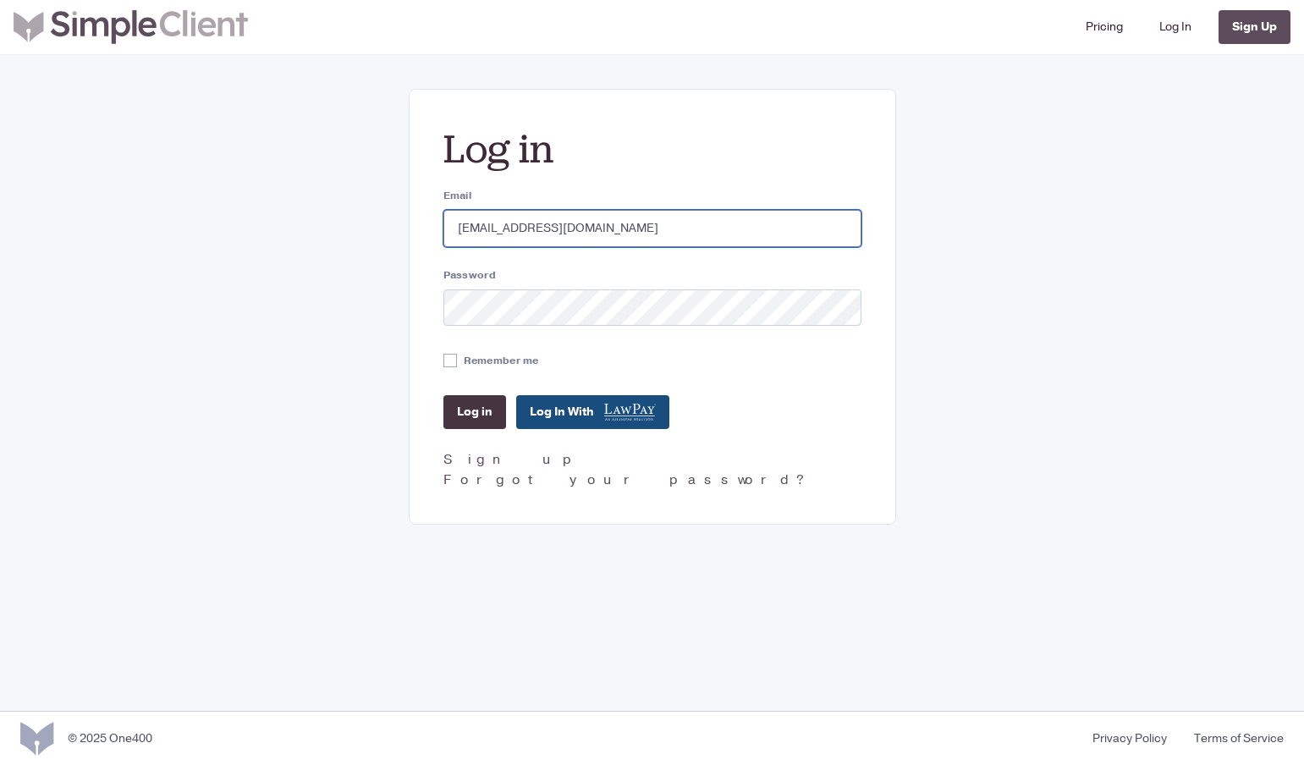  What do you see at coordinates (1130, 738) in the screenshot?
I see `a: Privacy Policy` at bounding box center [1130, 738].